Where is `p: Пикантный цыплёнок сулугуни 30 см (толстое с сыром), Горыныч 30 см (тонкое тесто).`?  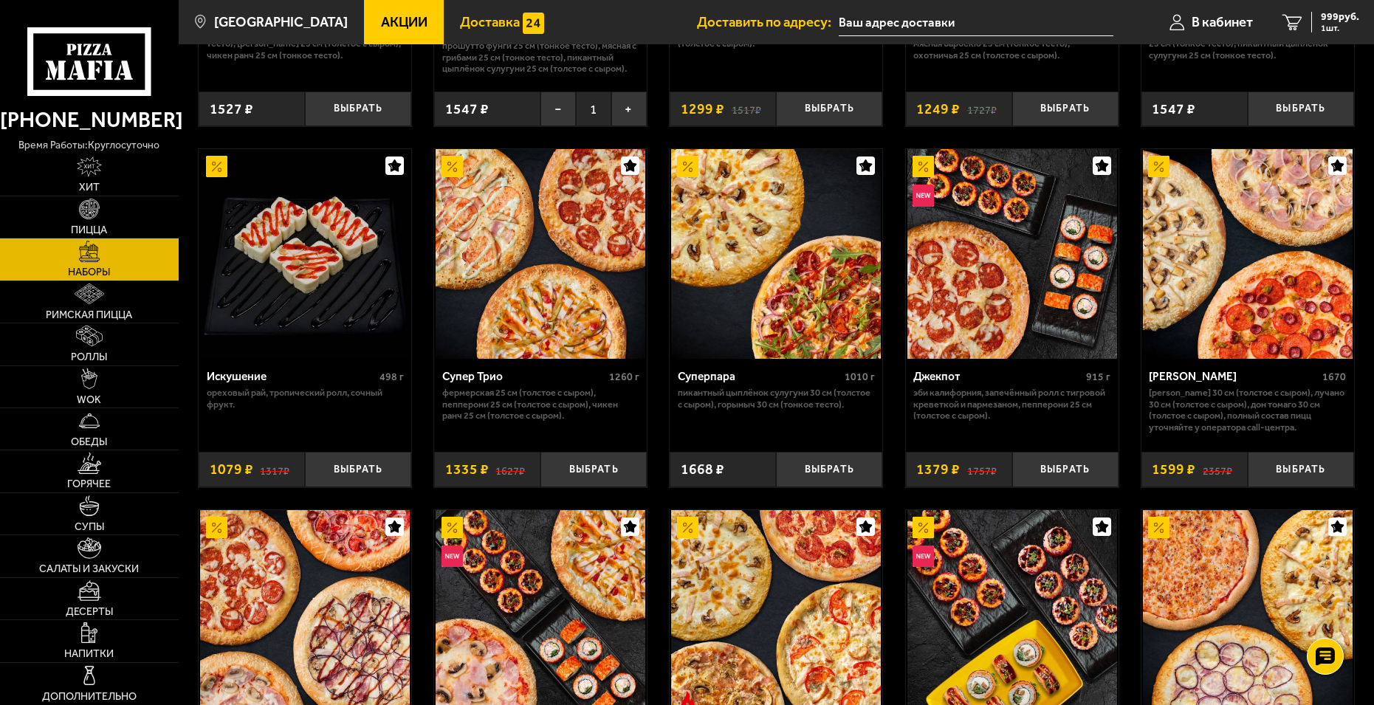 p: Пикантный цыплёнок сулугуни 30 см (толстое с сыром), Горыныч 30 см (тонкое тесто). is located at coordinates (776, 398).